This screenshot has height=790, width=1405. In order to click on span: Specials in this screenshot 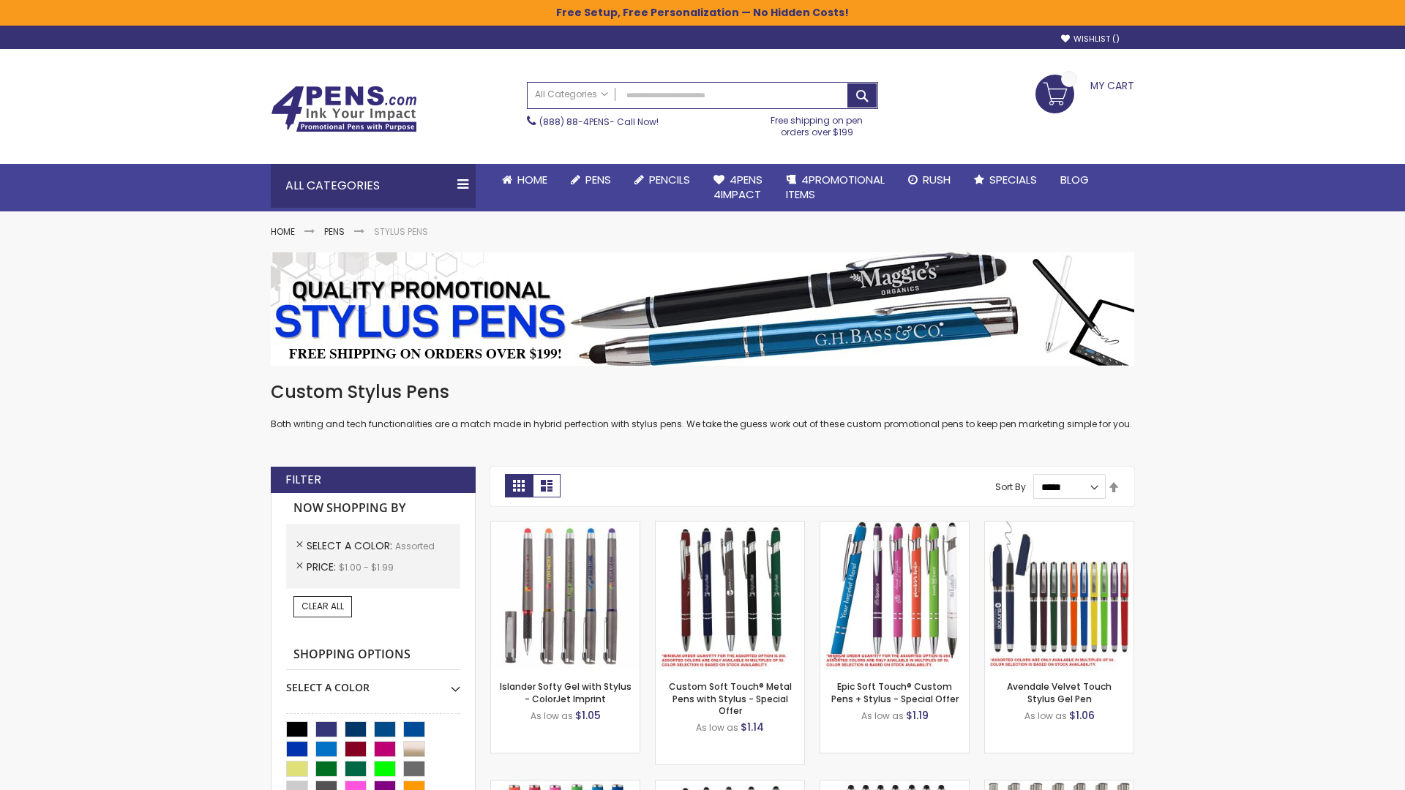, I will do `click(1013, 179)`.